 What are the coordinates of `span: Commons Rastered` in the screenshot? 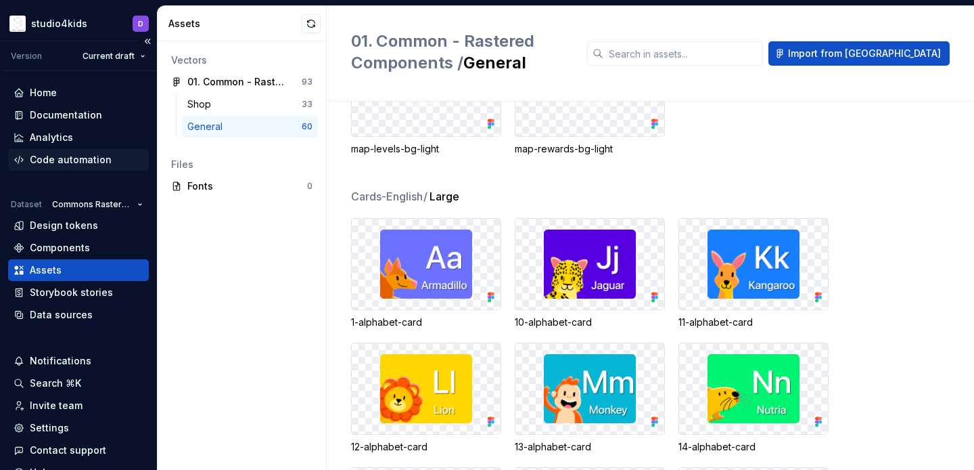 It's located at (92, 204).